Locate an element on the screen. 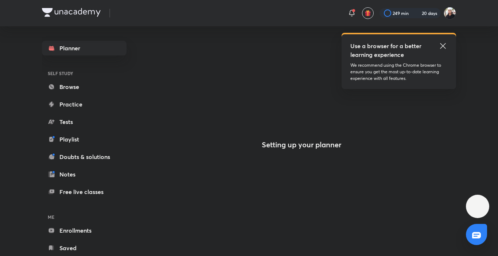  a: Company Logo is located at coordinates (71, 13).